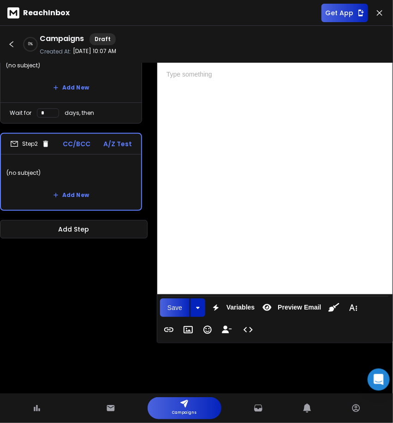 The height and width of the screenshot is (423, 393). Describe the element at coordinates (30, 44) in the screenshot. I see `p: 0 %` at that location.